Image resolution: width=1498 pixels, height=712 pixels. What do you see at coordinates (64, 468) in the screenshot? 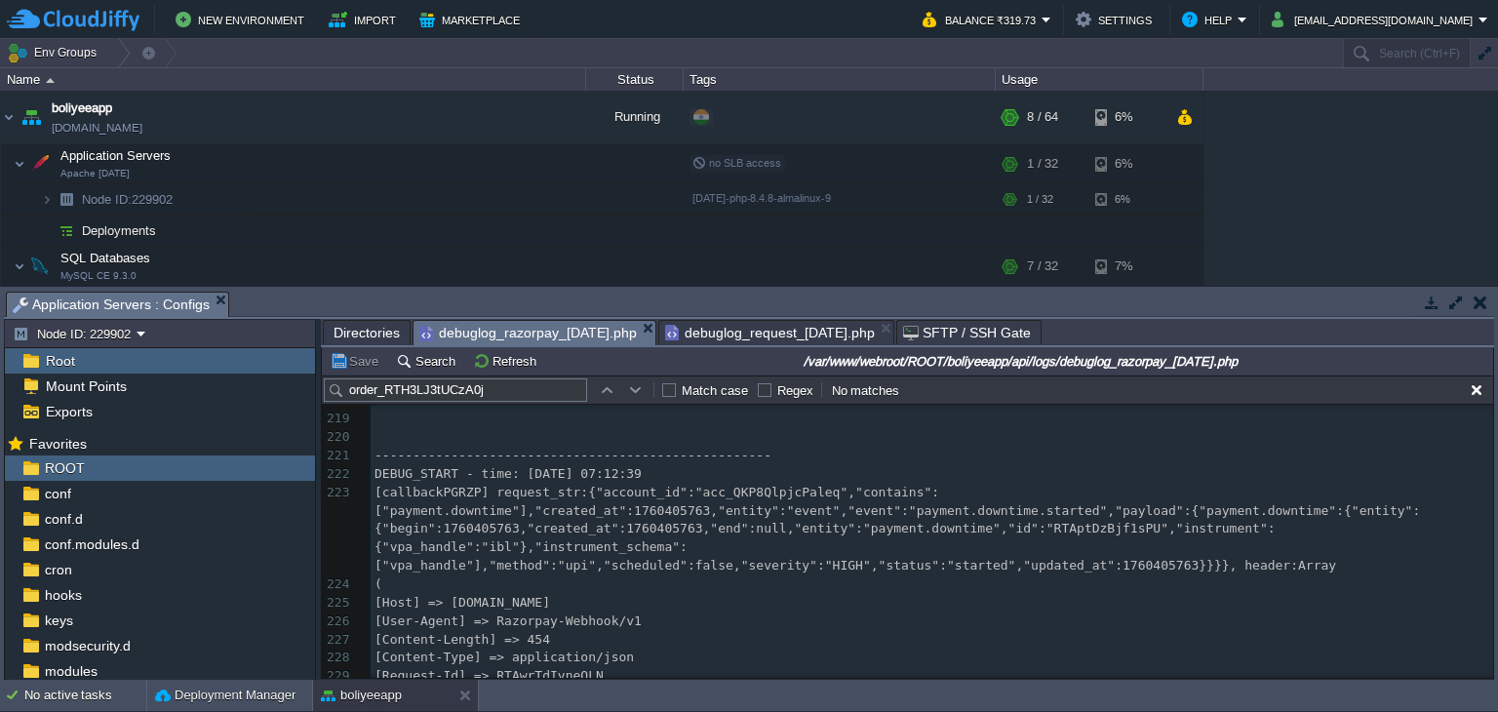
I see `a: ROOT` at bounding box center [64, 468].